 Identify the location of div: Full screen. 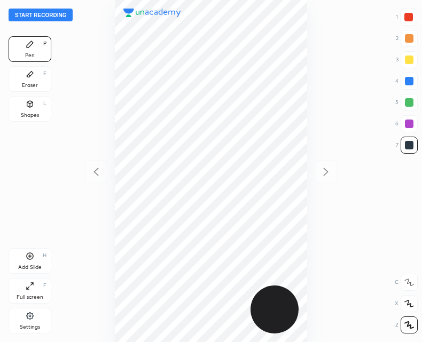
(30, 297).